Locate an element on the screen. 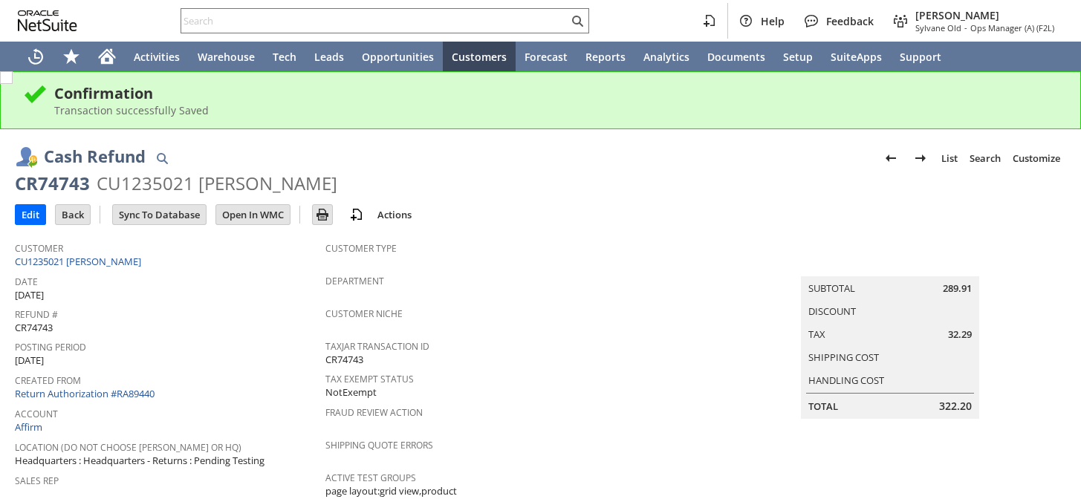 Image resolution: width=1081 pixels, height=499 pixels. svg: Shortcuts is located at coordinates (71, 56).